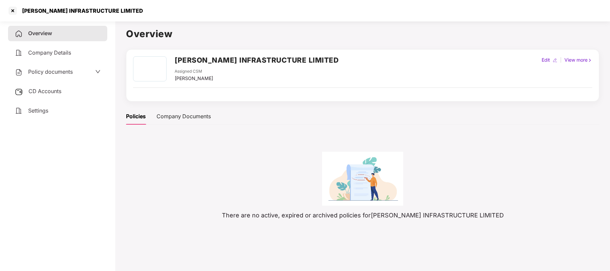 The height and width of the screenshot is (271, 610). I want to click on div: Assigned CSM, so click(194, 71).